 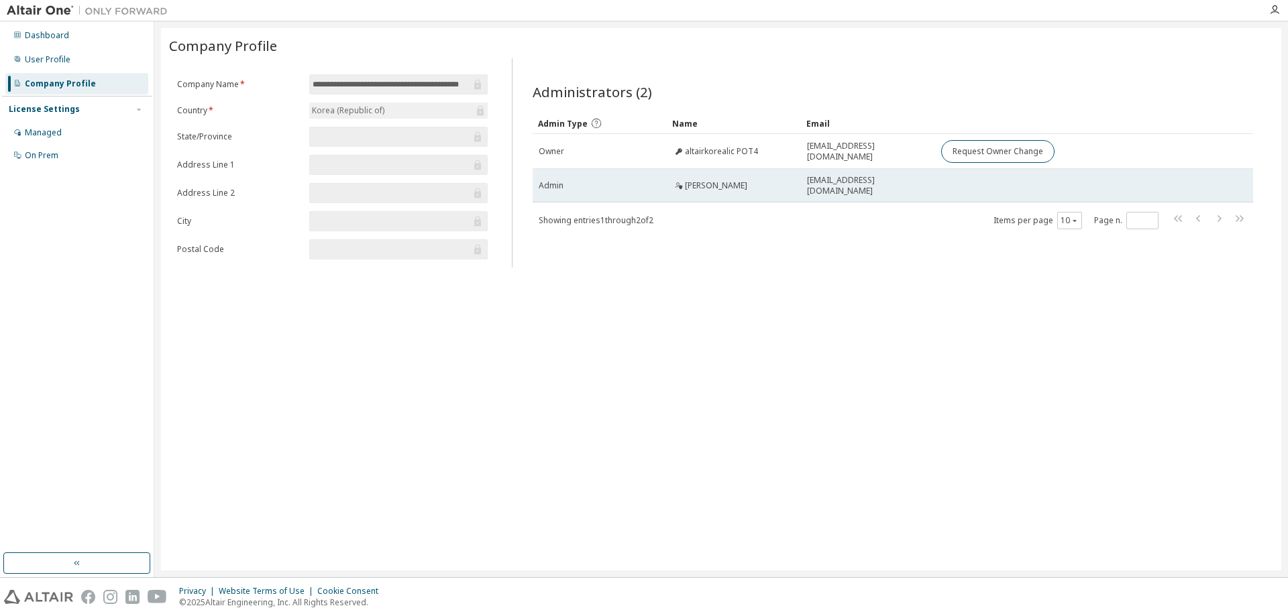 What do you see at coordinates (551, 152) in the screenshot?
I see `span: Owner` at bounding box center [551, 152].